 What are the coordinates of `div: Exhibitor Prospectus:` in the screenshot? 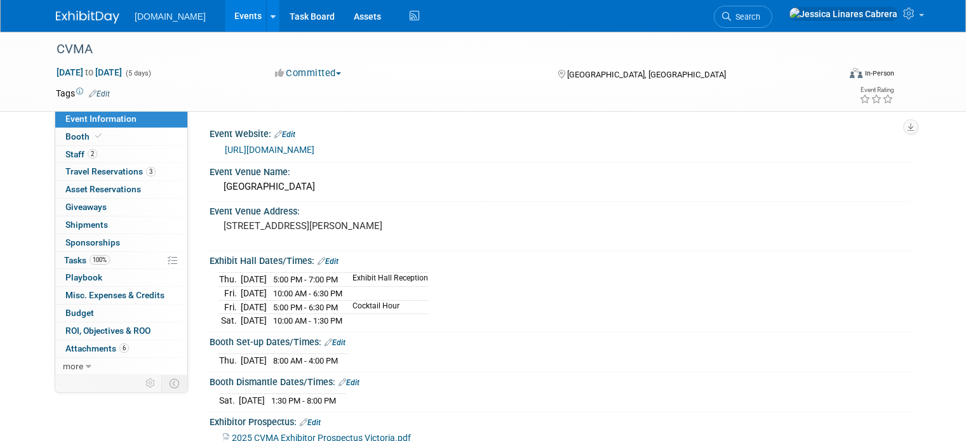 It's located at (559, 421).